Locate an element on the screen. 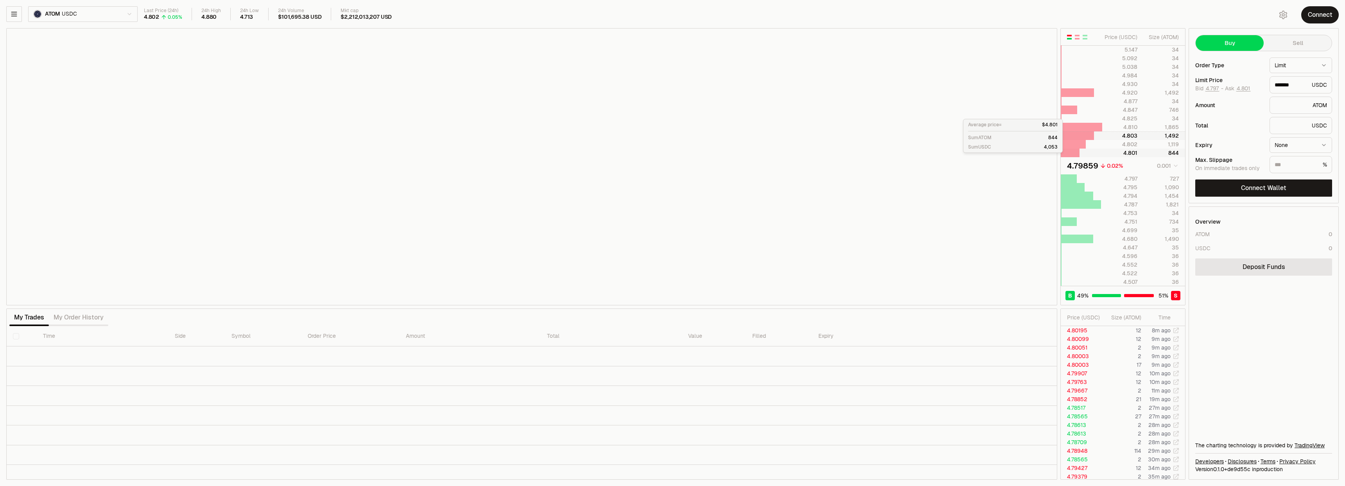 This screenshot has height=486, width=1345. td: 4.78852 is located at coordinates (1082, 399).